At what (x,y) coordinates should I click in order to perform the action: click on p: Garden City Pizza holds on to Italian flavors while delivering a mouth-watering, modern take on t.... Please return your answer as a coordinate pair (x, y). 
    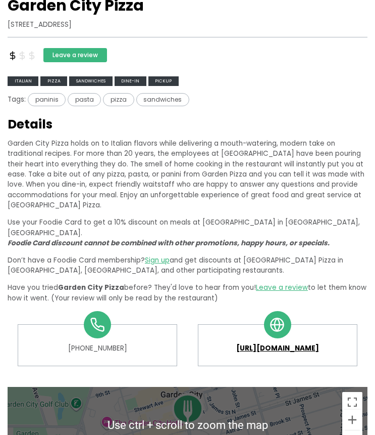
    Looking at the image, I should click on (187, 174).